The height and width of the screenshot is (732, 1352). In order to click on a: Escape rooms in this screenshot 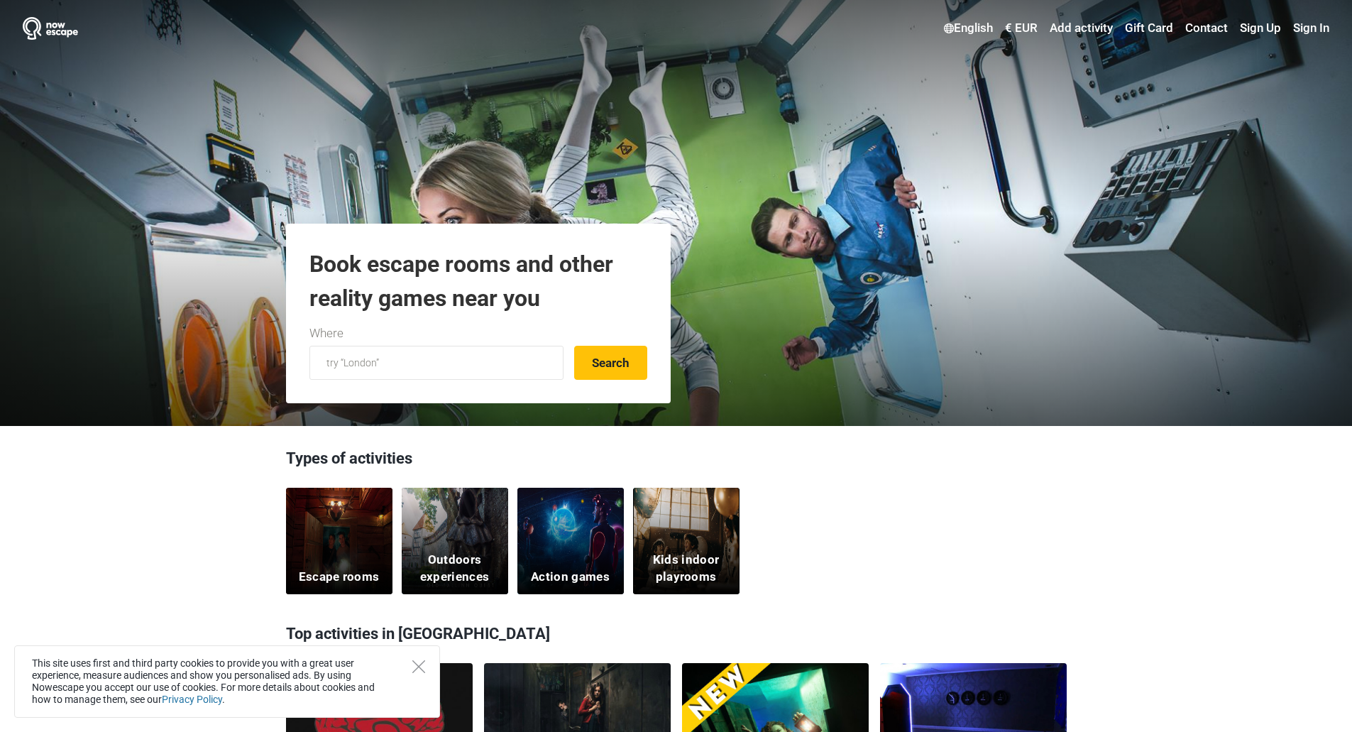, I will do `click(339, 541)`.